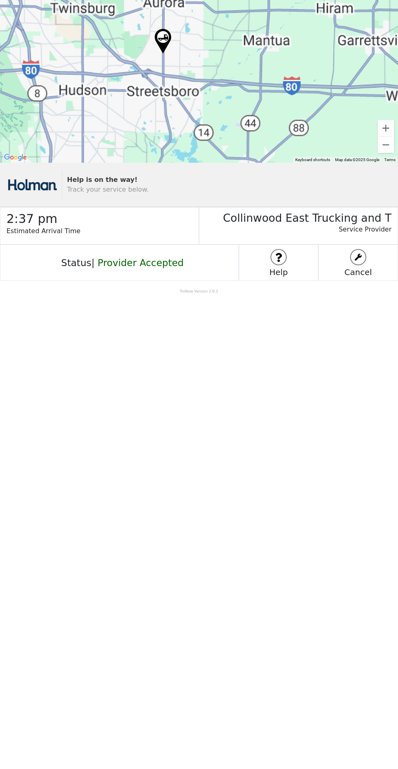  What do you see at coordinates (359, 272) in the screenshot?
I see `h5: Cancel` at bounding box center [359, 272].